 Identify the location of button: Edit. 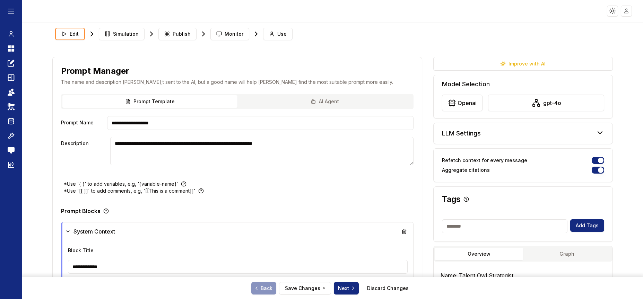
(70, 34).